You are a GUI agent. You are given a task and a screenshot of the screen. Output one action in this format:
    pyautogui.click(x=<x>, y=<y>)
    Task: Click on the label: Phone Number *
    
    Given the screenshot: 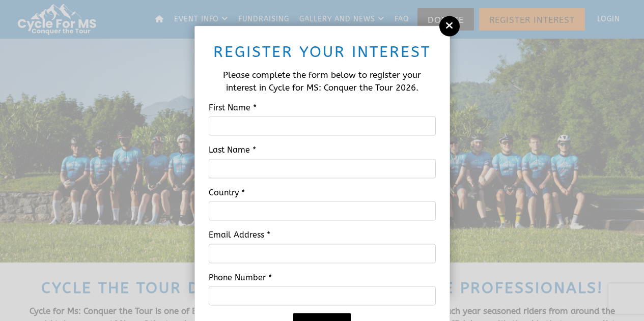 What is the action you would take?
    pyautogui.click(x=322, y=277)
    